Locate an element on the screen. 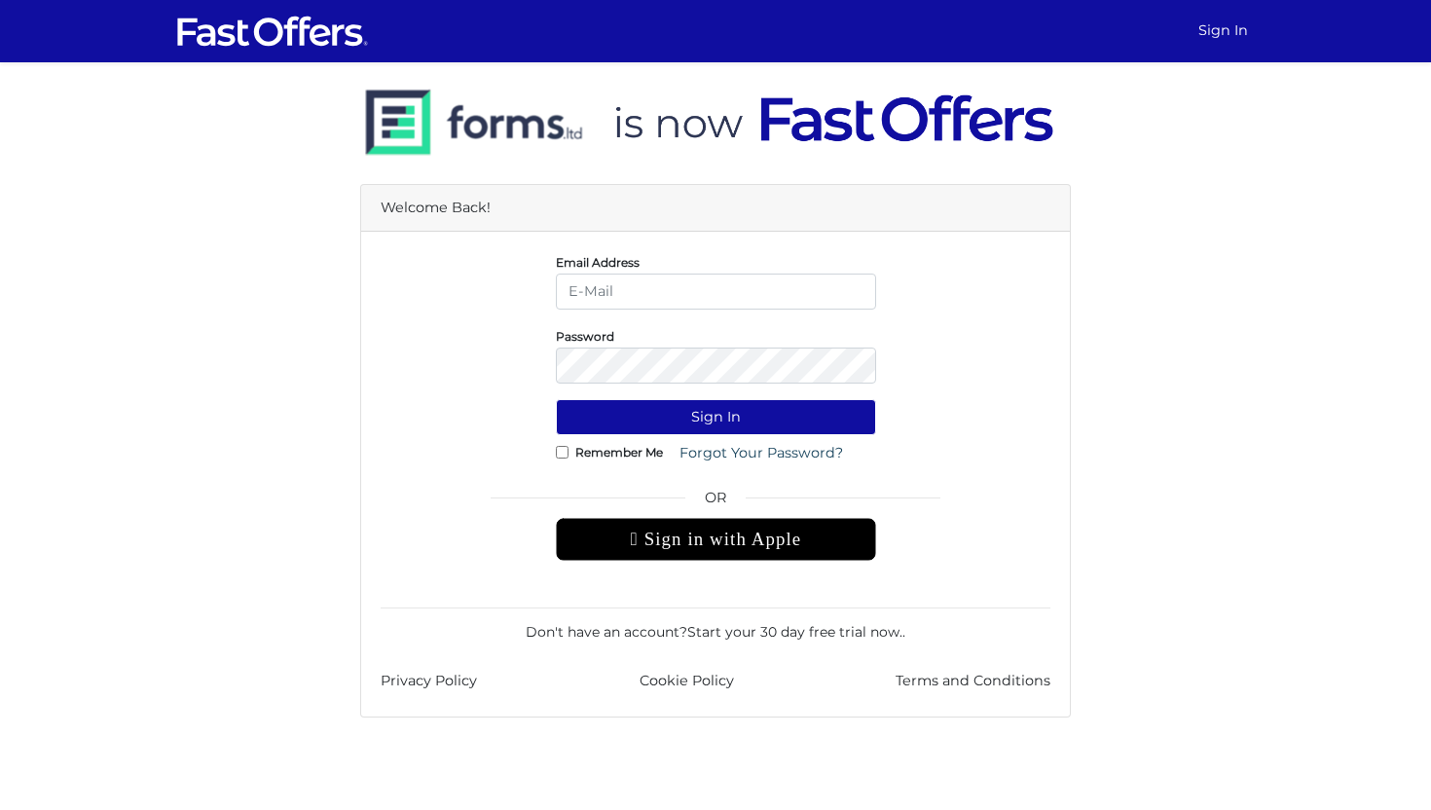  label: Password is located at coordinates (585, 336).